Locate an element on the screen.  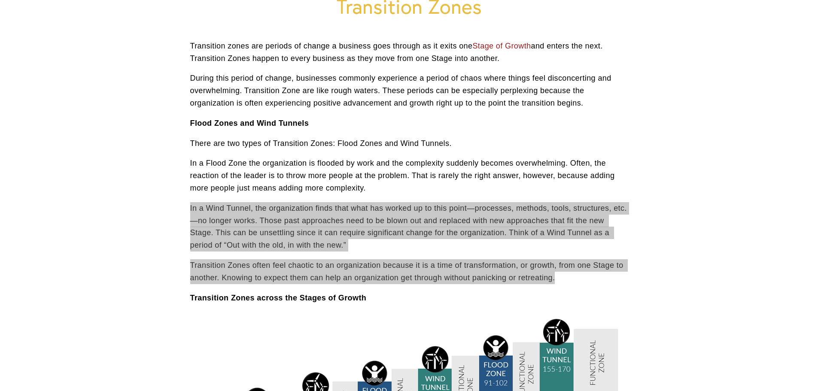
p: There are two types of Transition Zones: Flood Zones and Wind Tunnels. is located at coordinates (409, 143).